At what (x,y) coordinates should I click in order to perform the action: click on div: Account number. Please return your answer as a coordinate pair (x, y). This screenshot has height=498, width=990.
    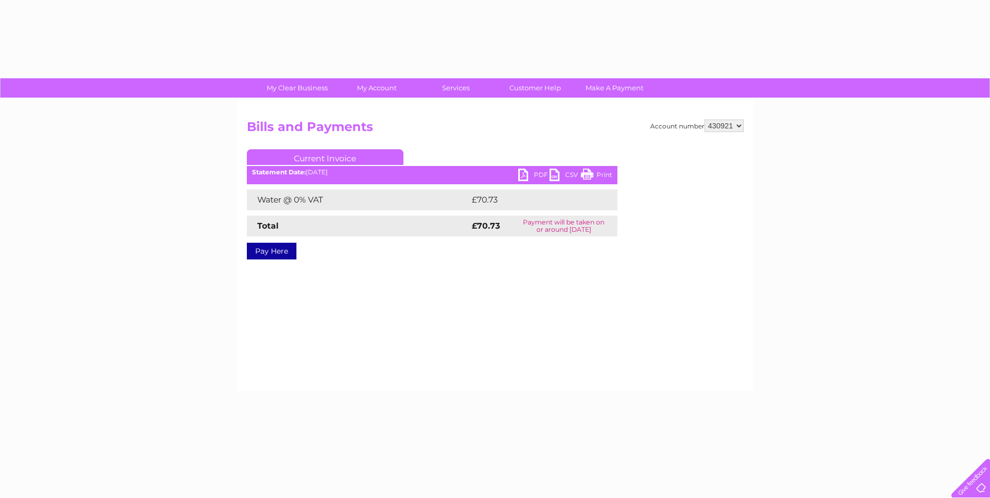
    Looking at the image, I should click on (697, 126).